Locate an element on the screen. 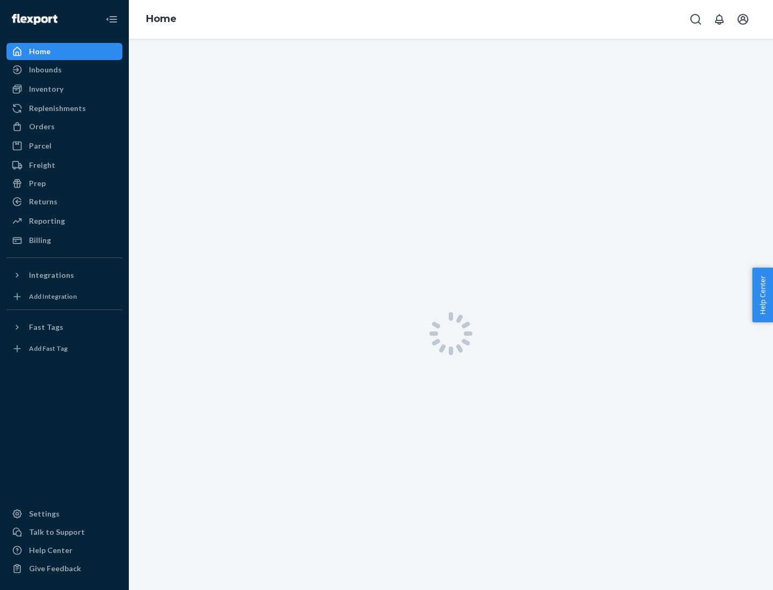 The width and height of the screenshot is (773, 590). div: Add Fast Tag is located at coordinates (48, 348).